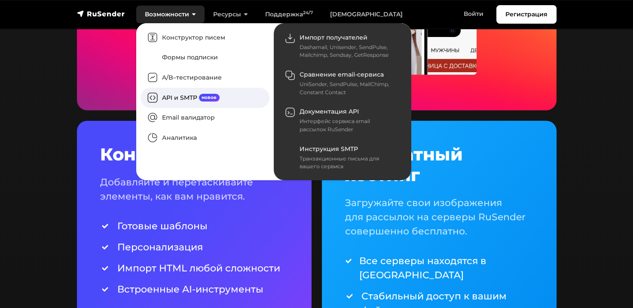 The height and width of the screenshot is (308, 633). What do you see at coordinates (205, 137) in the screenshot?
I see `a: Аналитика` at bounding box center [205, 137].